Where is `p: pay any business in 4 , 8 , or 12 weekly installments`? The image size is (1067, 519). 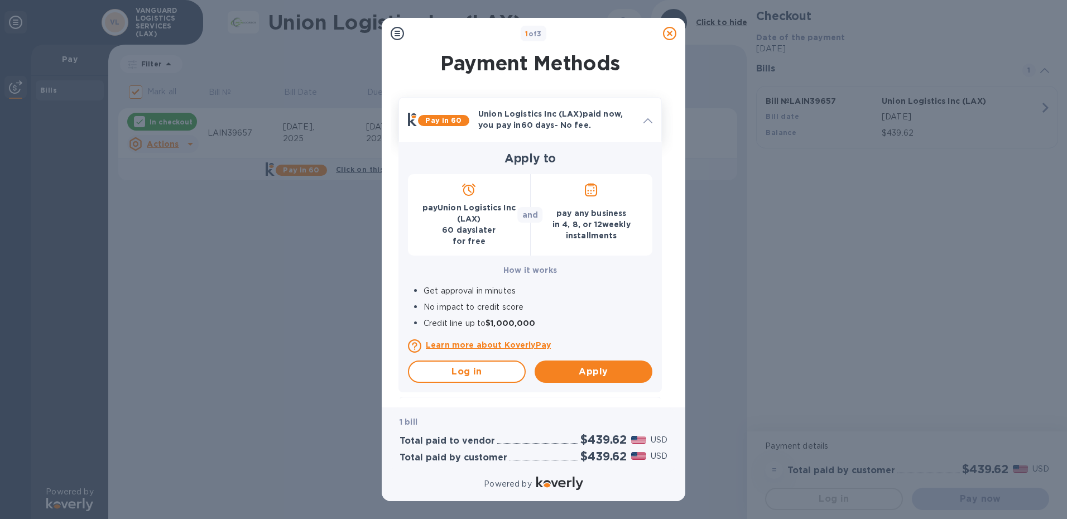
p: pay any business in 4 , 8 , or 12 weekly installments is located at coordinates (591, 224).